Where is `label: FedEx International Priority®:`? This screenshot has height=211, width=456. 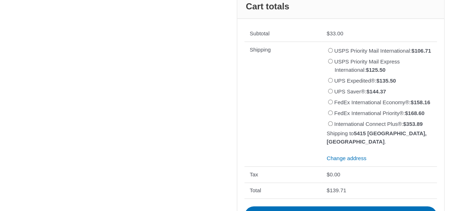
label: FedEx International Priority®: is located at coordinates (379, 113).